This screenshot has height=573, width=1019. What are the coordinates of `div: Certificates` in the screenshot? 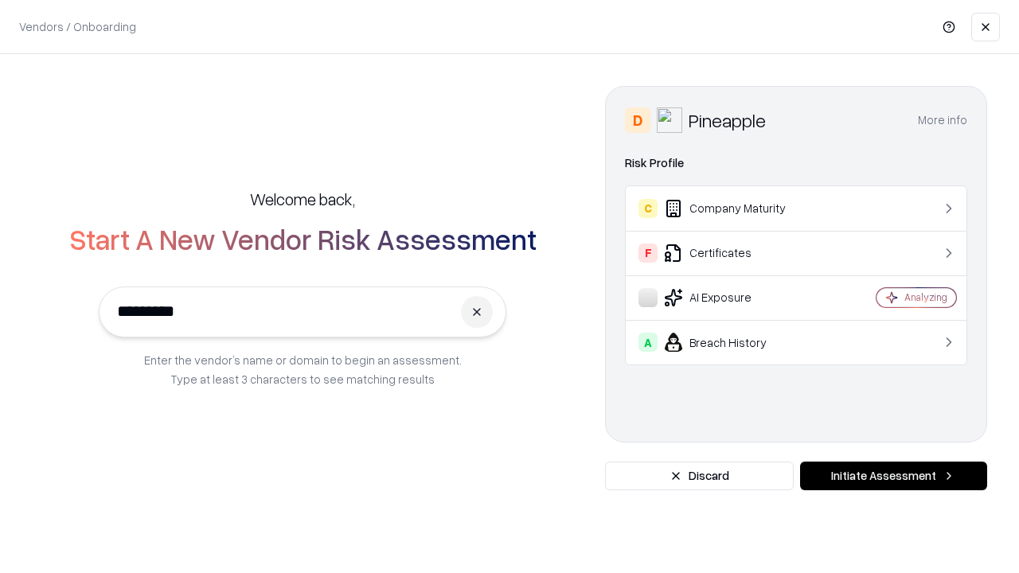 It's located at (733, 253).